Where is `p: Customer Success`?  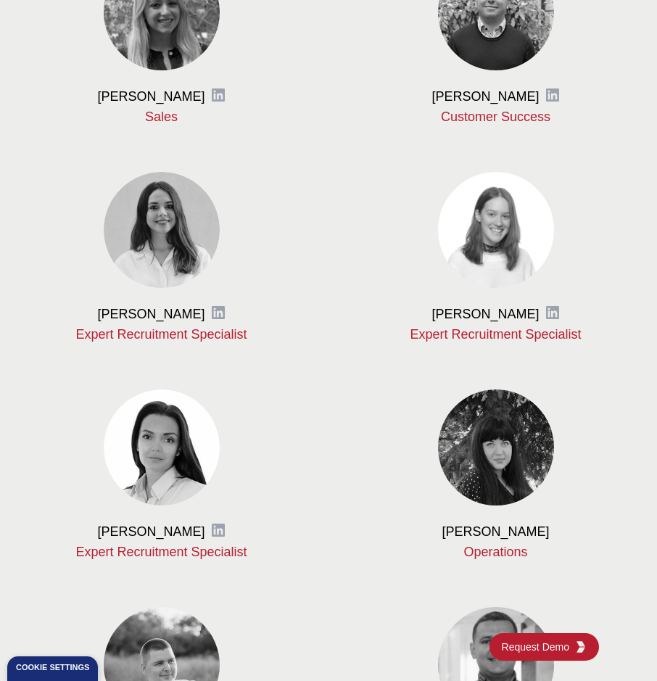
p: Customer Success is located at coordinates (496, 117).